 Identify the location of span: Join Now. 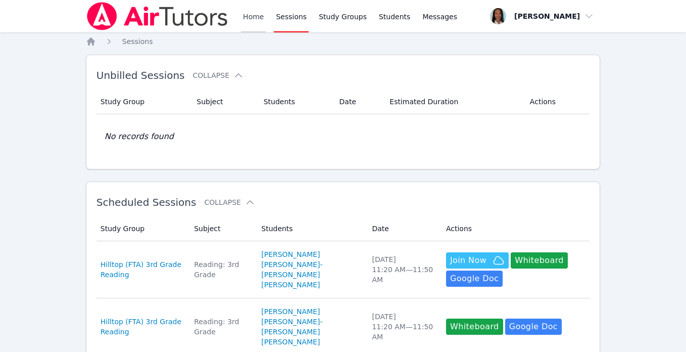
(468, 260).